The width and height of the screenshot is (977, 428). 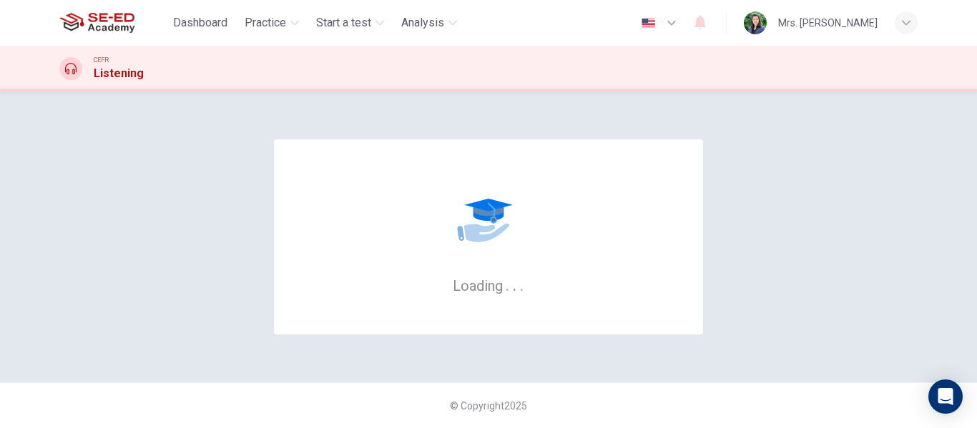 What do you see at coordinates (200, 23) in the screenshot?
I see `button: Dashboard` at bounding box center [200, 23].